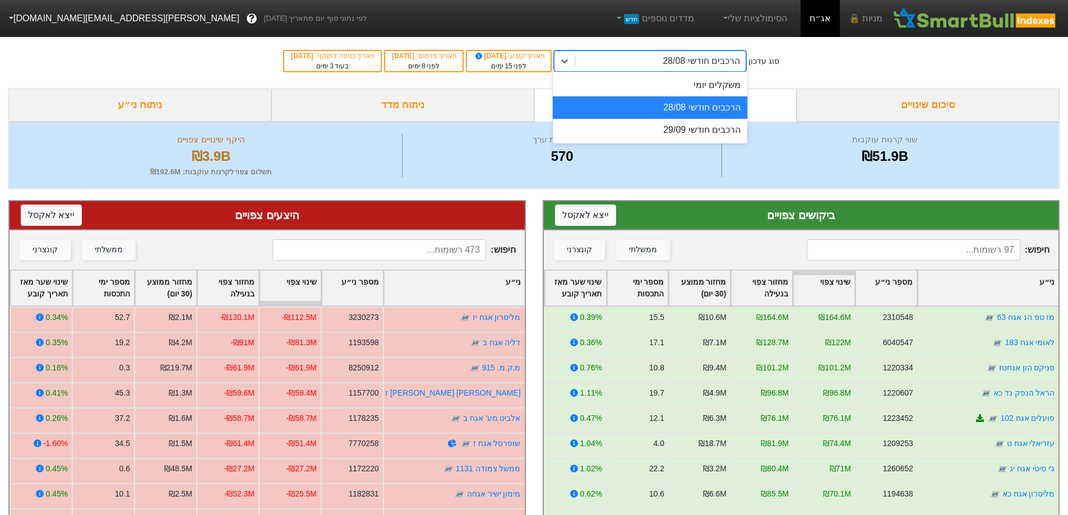 The height and width of the screenshot is (515, 1068). I want to click on div: ₪7.1M, so click(714, 343).